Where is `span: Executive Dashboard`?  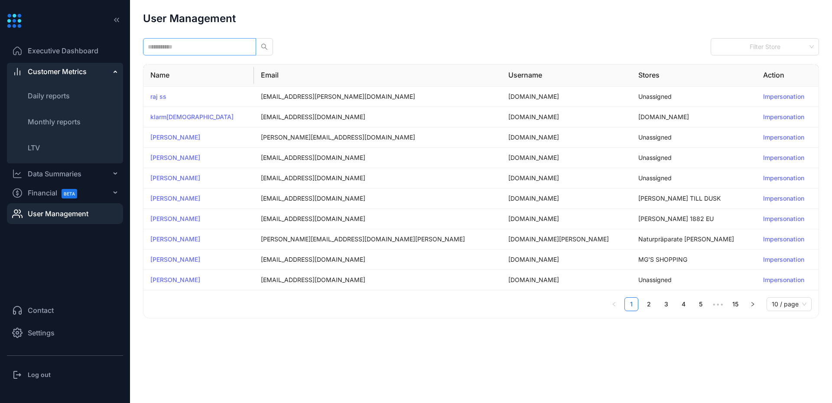
span: Executive Dashboard is located at coordinates (63, 51).